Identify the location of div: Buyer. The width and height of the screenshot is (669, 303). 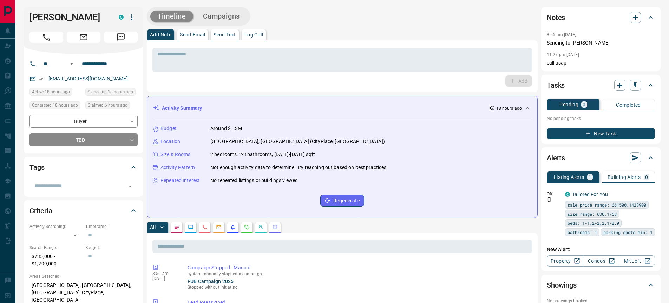
(84, 121).